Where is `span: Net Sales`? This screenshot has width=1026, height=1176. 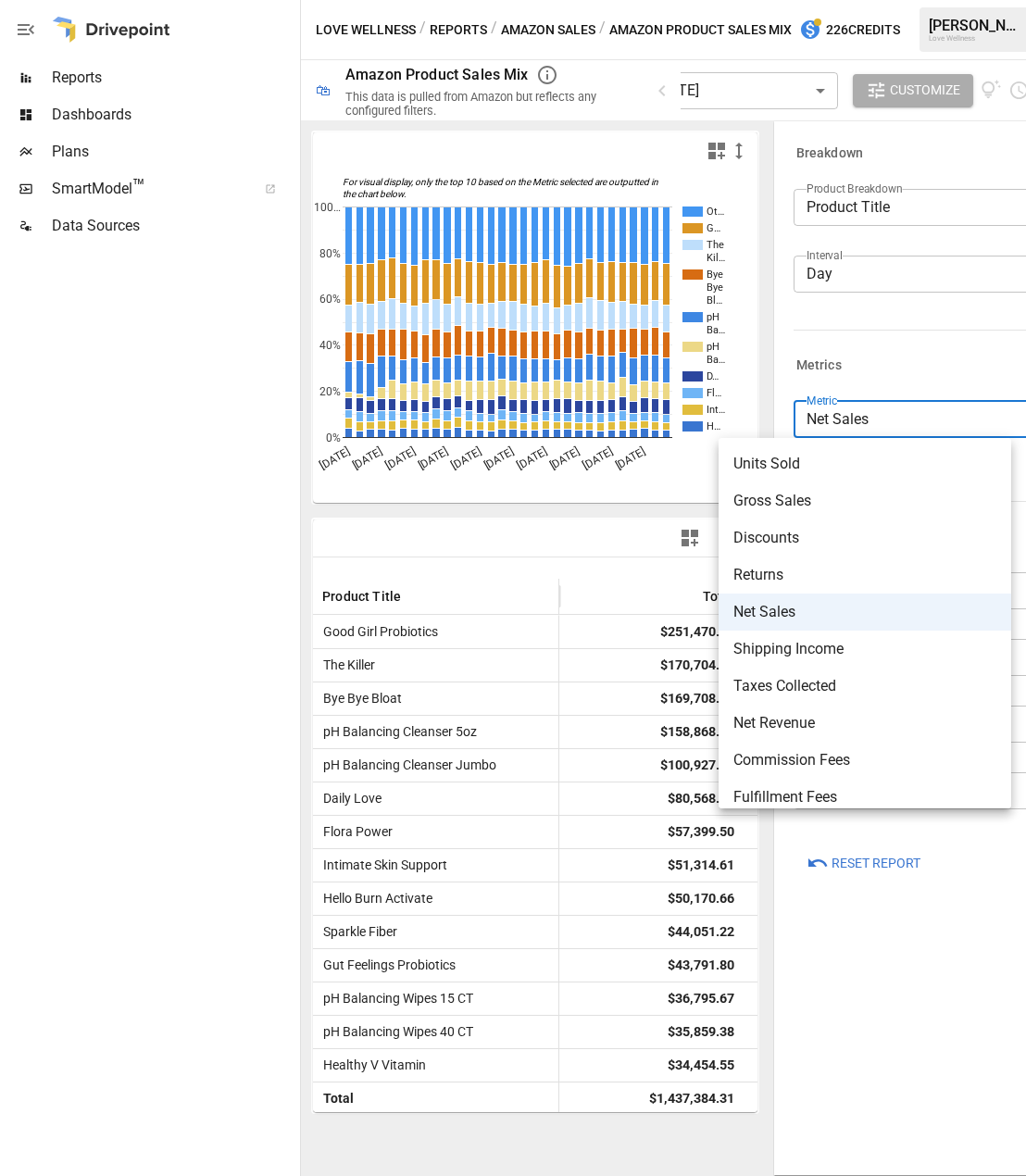 span: Net Sales is located at coordinates (865, 613).